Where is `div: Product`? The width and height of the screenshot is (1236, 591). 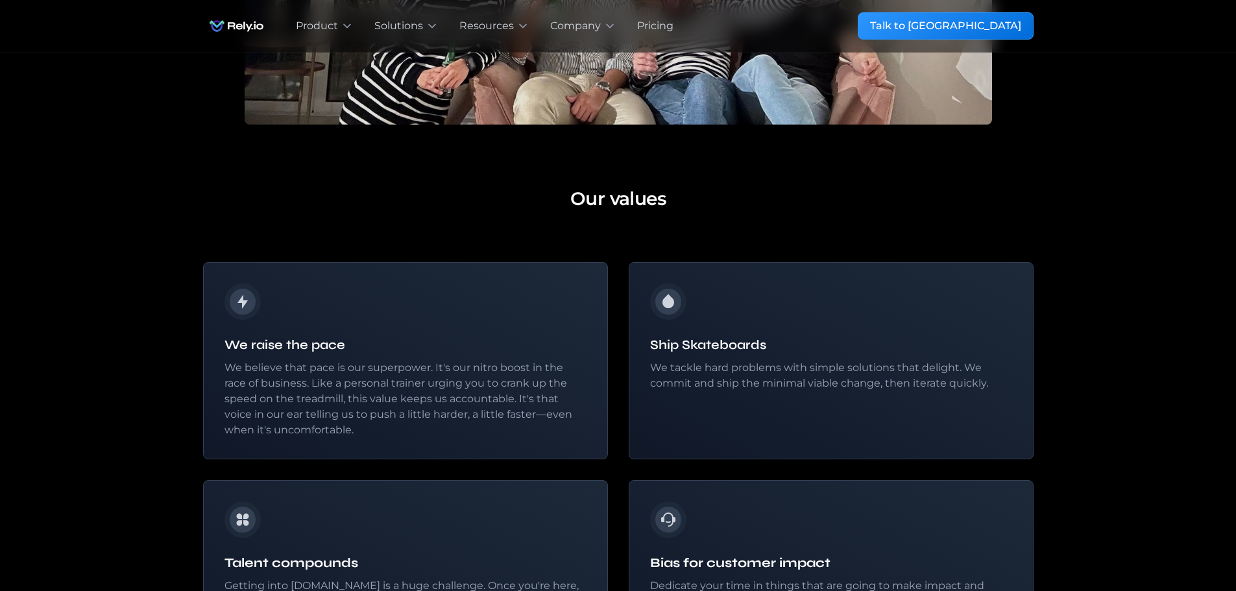 div: Product is located at coordinates (317, 26).